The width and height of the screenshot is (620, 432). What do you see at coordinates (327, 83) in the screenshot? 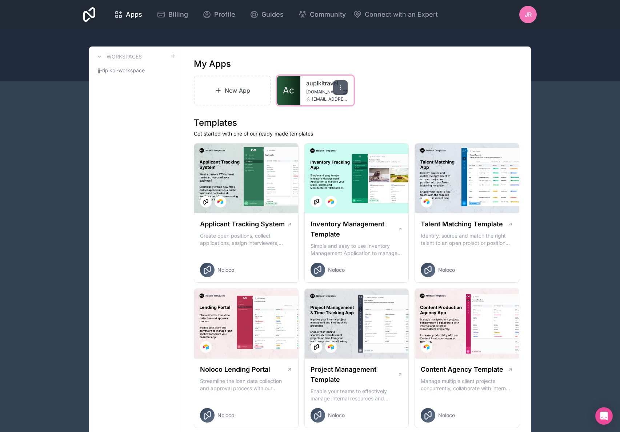
I see `a: aupikitravel` at bounding box center [327, 83].